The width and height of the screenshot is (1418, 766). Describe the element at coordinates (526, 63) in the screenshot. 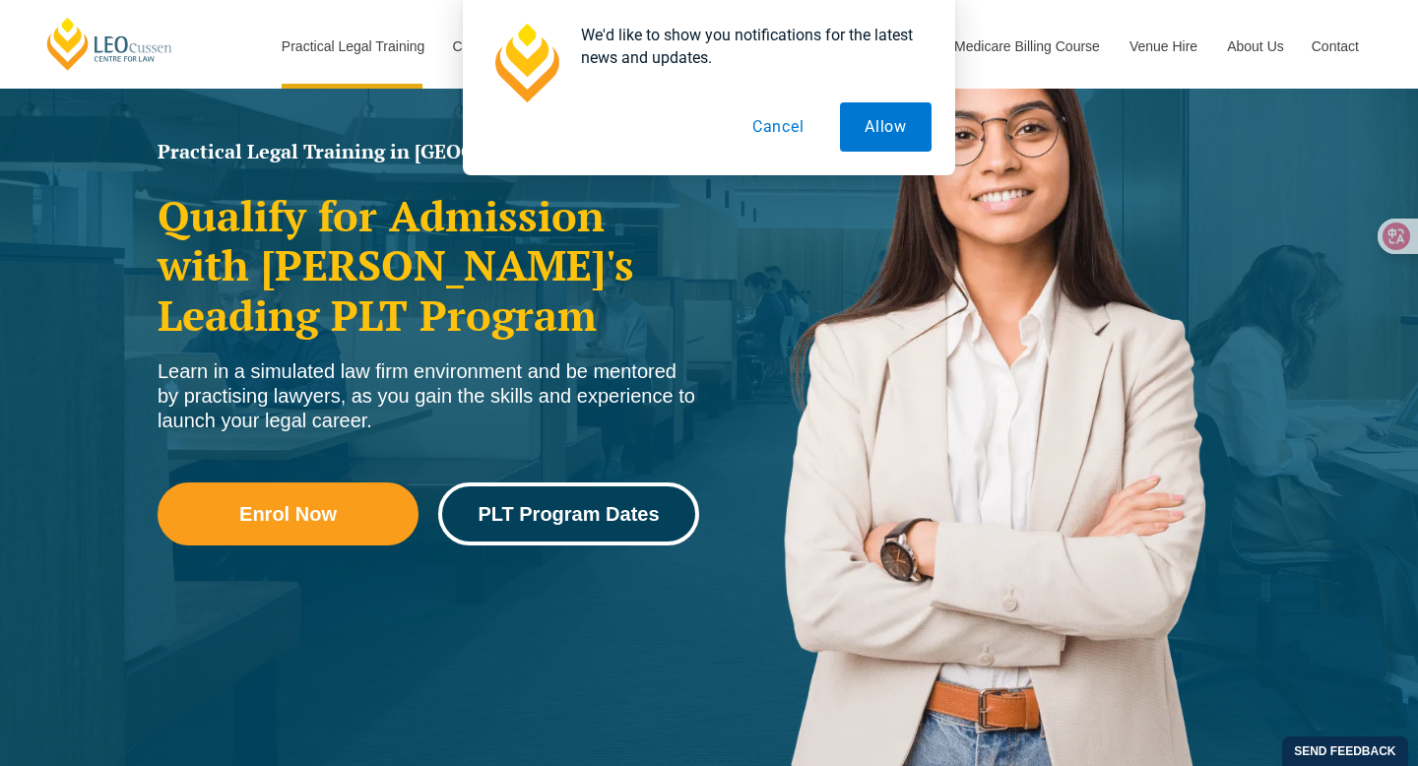

I see `img: notification icon` at that location.